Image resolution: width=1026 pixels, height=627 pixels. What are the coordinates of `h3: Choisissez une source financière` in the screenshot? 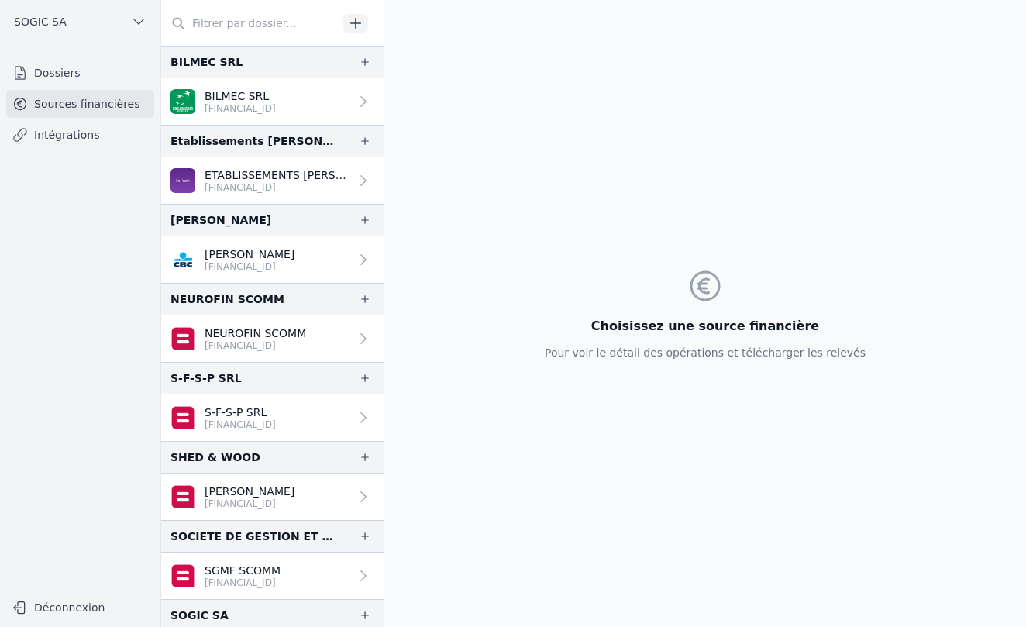 It's located at (705, 326).